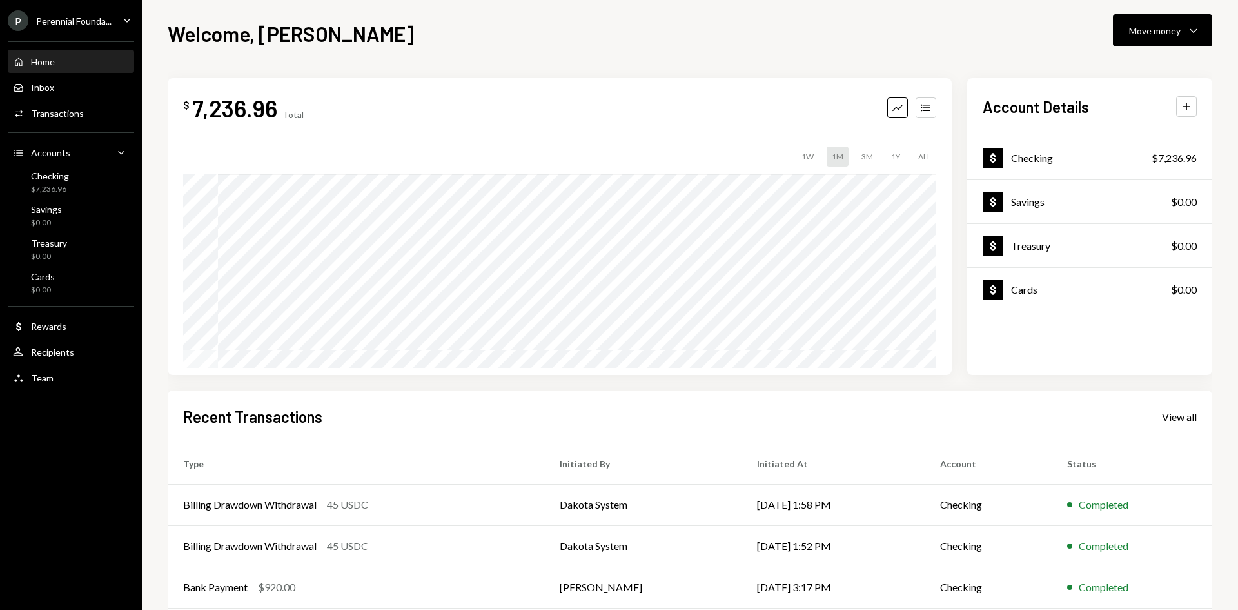 Image resolution: width=1238 pixels, height=610 pixels. Describe the element at coordinates (253, 416) in the screenshot. I see `h2: Recent Transactions` at that location.